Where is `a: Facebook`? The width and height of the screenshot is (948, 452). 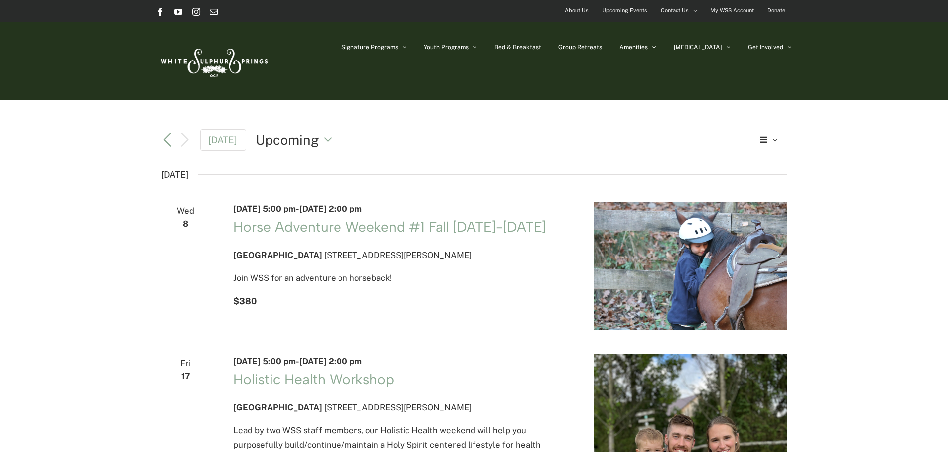
a: Facebook is located at coordinates (160, 12).